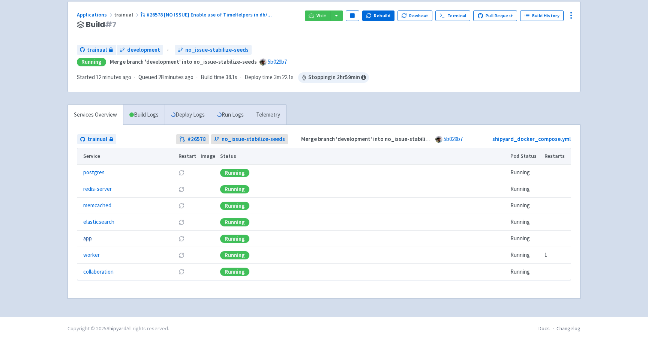 The height and width of the screenshot is (340, 648). What do you see at coordinates (187, 156) in the screenshot?
I see `th: Restart` at bounding box center [187, 156].